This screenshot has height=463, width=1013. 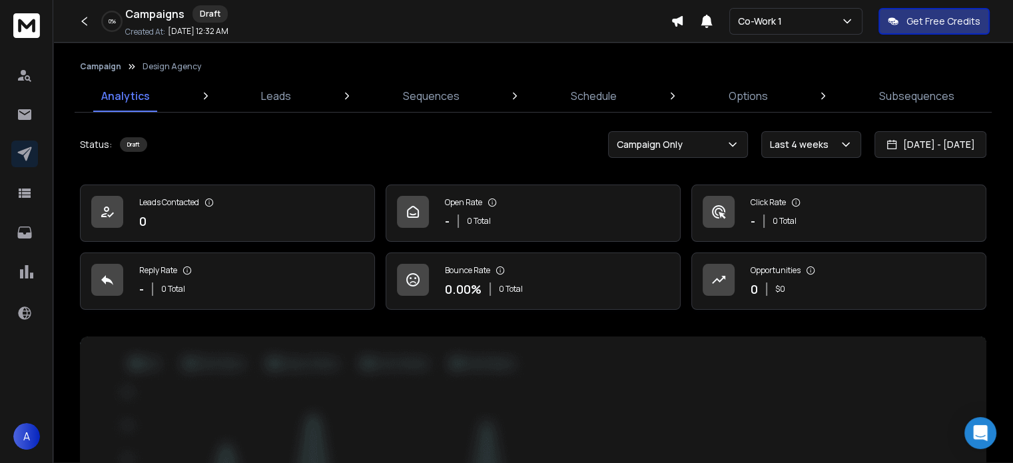 What do you see at coordinates (172, 67) in the screenshot?
I see `p: Design Agency` at bounding box center [172, 67].